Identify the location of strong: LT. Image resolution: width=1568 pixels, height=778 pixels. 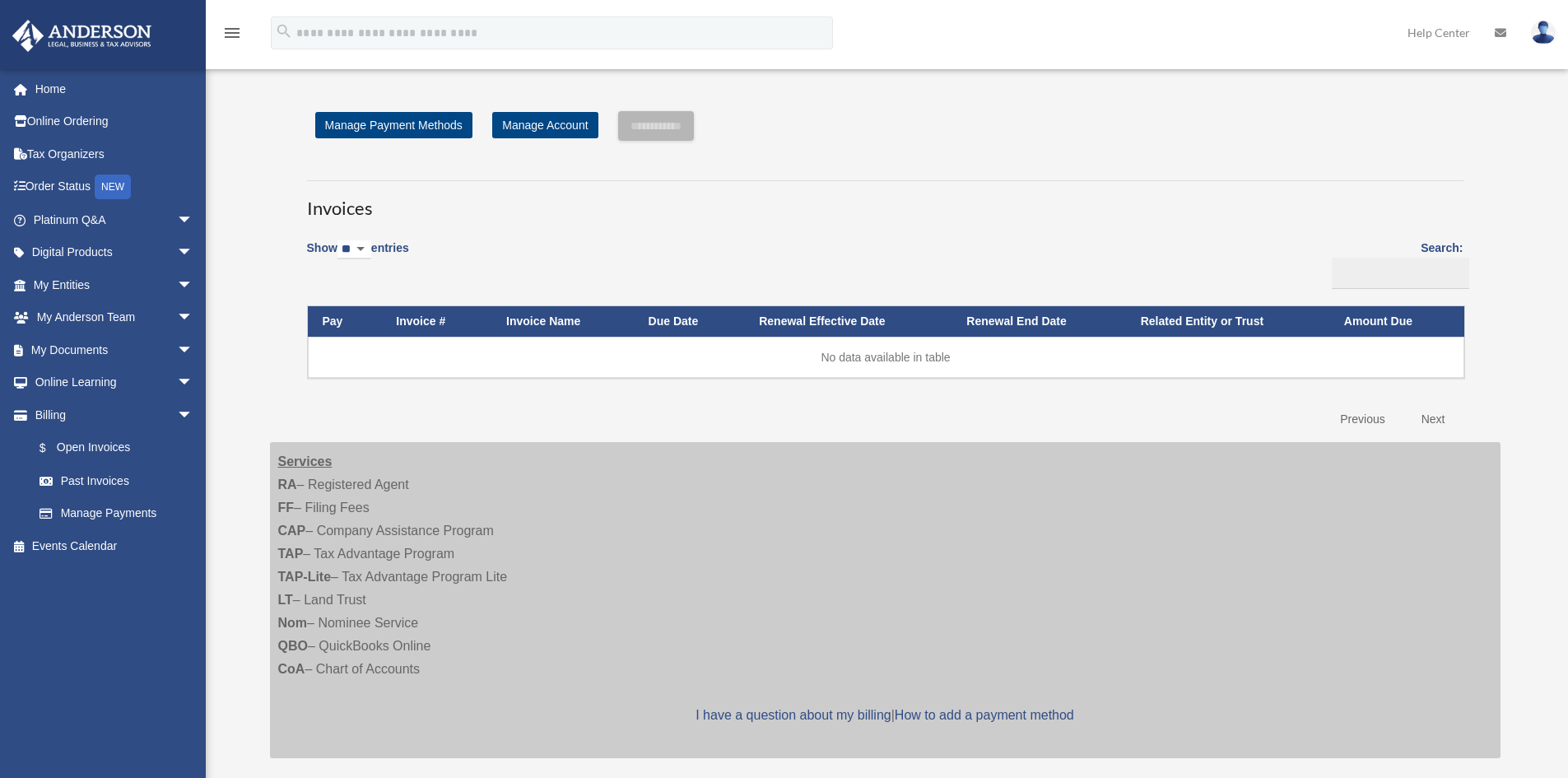
(286, 599).